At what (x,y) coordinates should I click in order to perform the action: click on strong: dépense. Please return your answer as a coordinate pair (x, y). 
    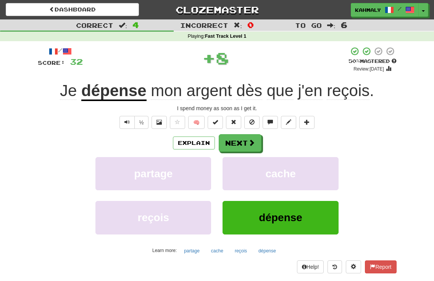
    Looking at the image, I should click on (114, 91).